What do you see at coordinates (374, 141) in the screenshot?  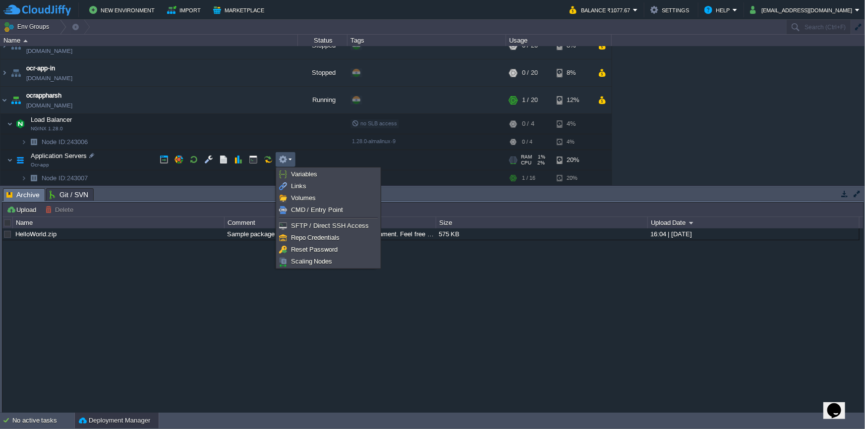 I see `span: 1.28.0-almalinux-9` at bounding box center [374, 141].